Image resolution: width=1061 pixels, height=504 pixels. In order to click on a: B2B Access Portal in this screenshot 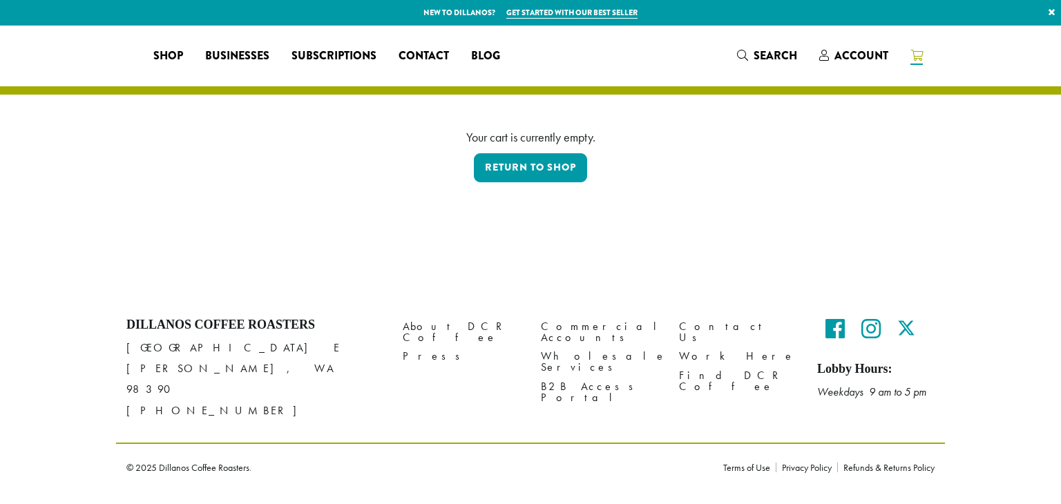, I will do `click(599, 392)`.